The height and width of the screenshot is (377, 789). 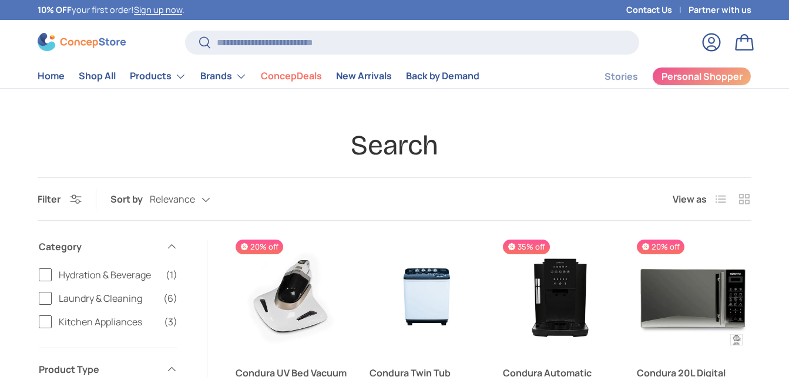 What do you see at coordinates (689, 199) in the screenshot?
I see `span: View as` at bounding box center [689, 199].